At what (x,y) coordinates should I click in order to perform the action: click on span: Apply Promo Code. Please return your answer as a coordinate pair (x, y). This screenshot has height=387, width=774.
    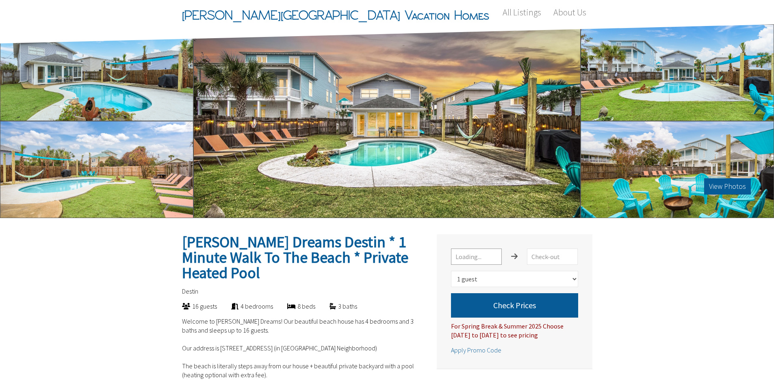
    Looking at the image, I should click on (476, 350).